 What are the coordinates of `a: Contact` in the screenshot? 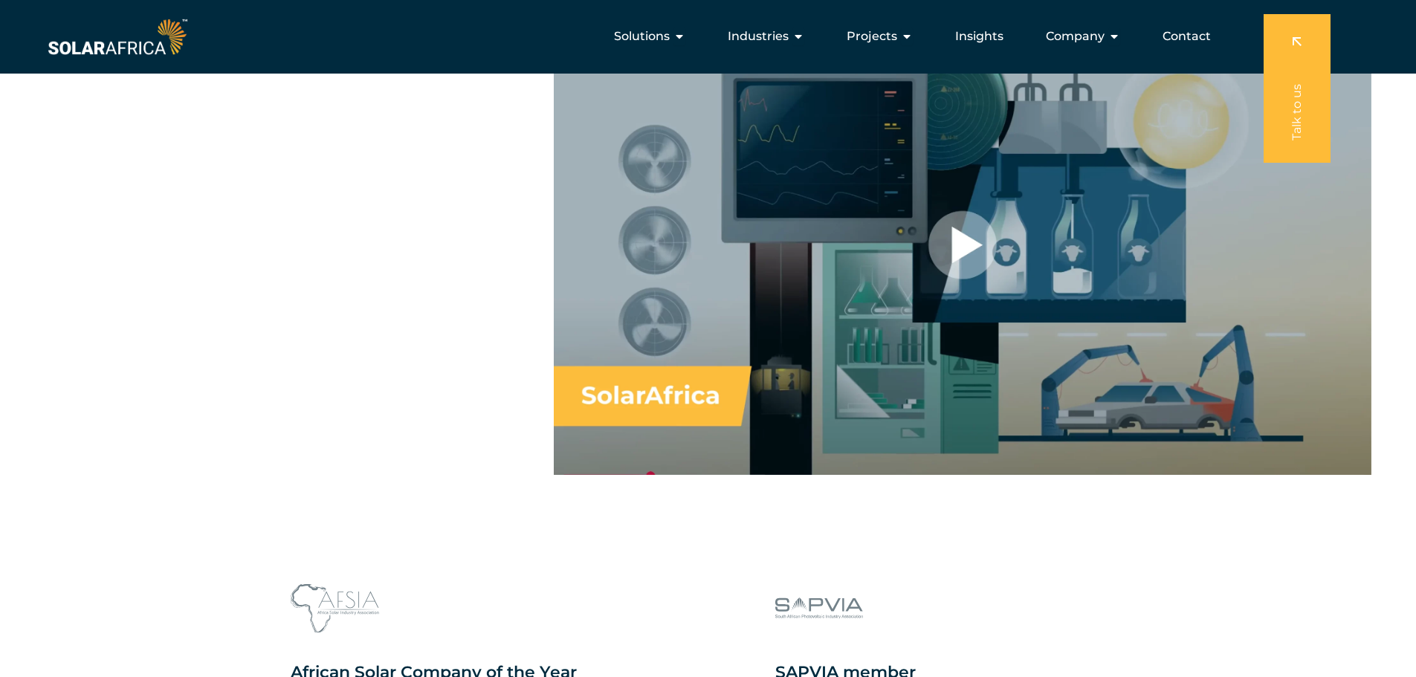 It's located at (1186, 36).